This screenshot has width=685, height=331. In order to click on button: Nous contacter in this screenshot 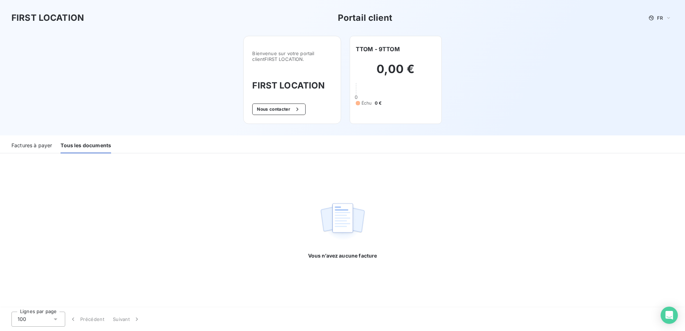, I will do `click(279, 109)`.